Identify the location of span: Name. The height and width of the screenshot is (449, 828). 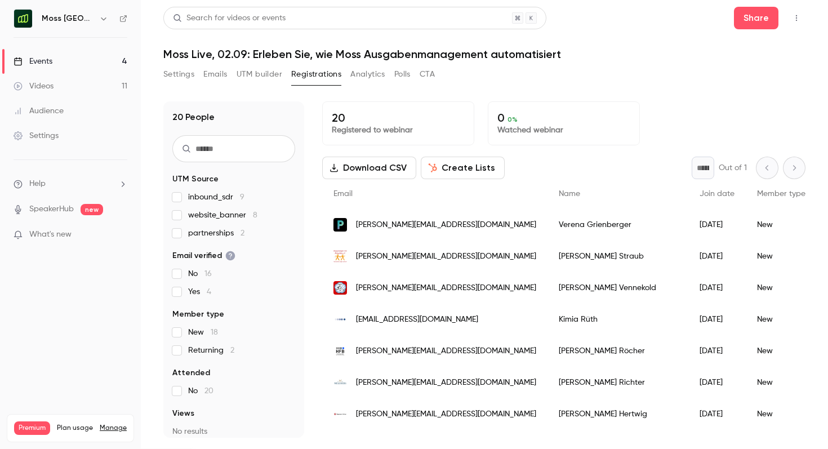
(569, 194).